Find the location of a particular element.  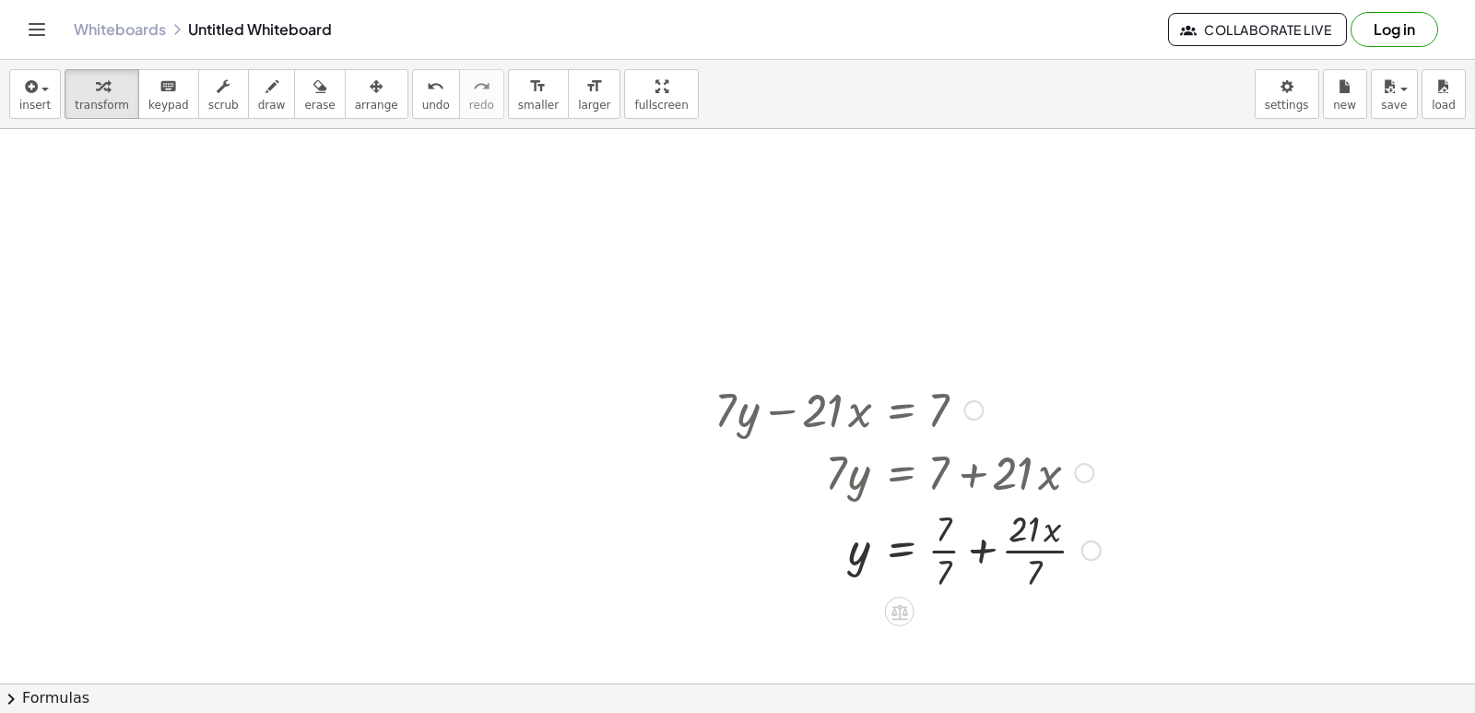

button: keyboardkeypad is located at coordinates (169, 94).